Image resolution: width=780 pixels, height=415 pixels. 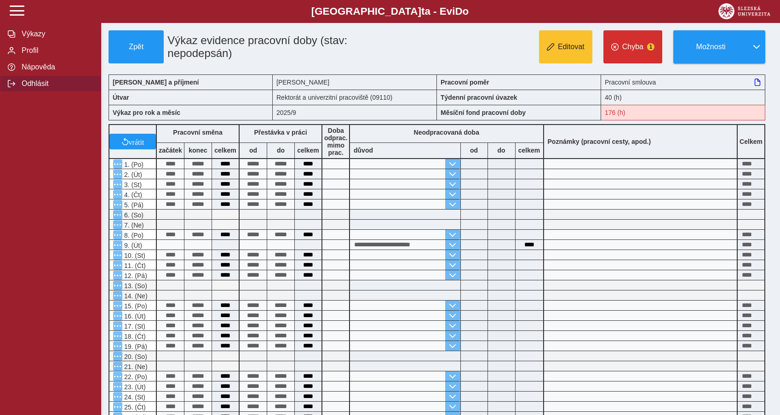 What do you see at coordinates (146, 113) in the screenshot?
I see `b: Výkaz pro rok a měsíc` at bounding box center [146, 113].